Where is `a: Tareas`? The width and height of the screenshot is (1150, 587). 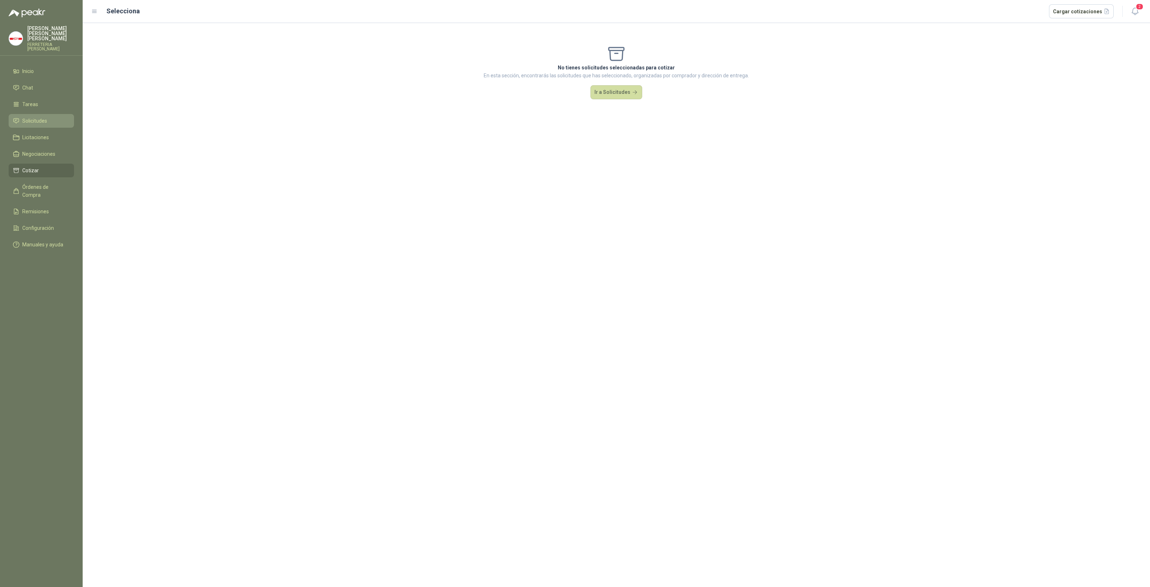
a: Tareas is located at coordinates (41, 104).